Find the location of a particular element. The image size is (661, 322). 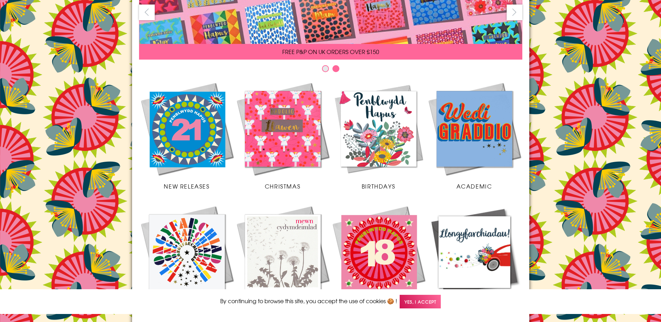

button: Carousel Page 1 is located at coordinates (325, 69).